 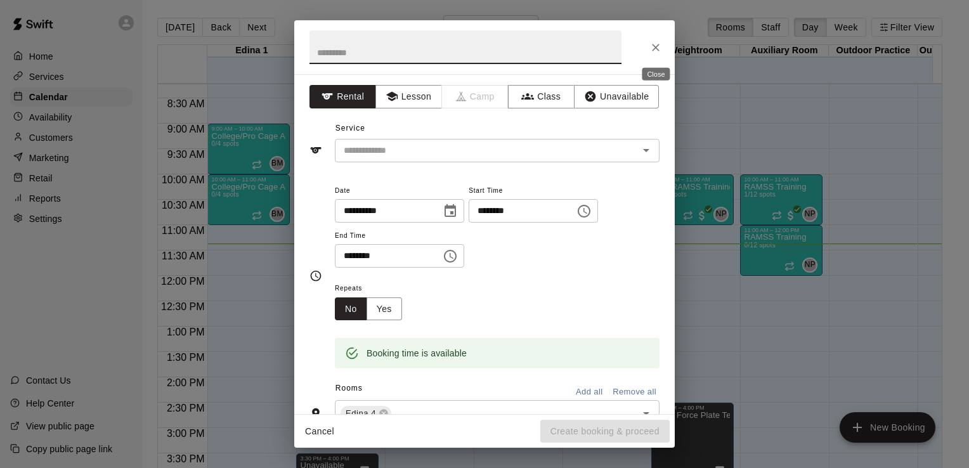 I want to click on button: Lesson, so click(x=408, y=96).